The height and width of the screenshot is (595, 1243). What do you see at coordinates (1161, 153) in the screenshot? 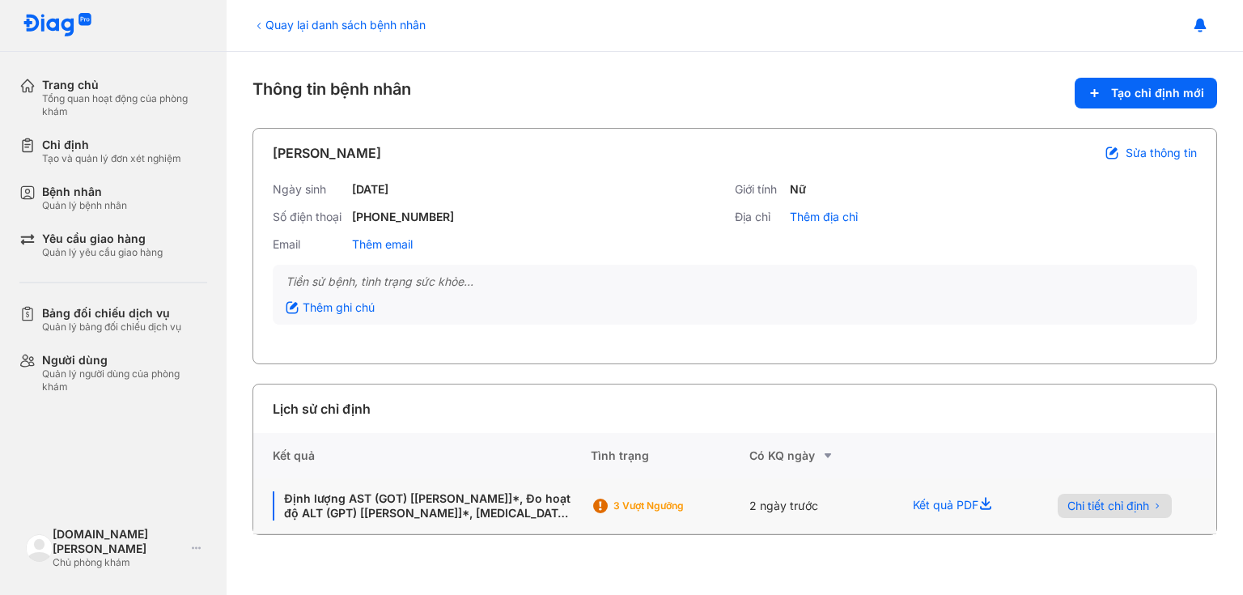
I see `span: Sửa thông tin` at bounding box center [1161, 153].